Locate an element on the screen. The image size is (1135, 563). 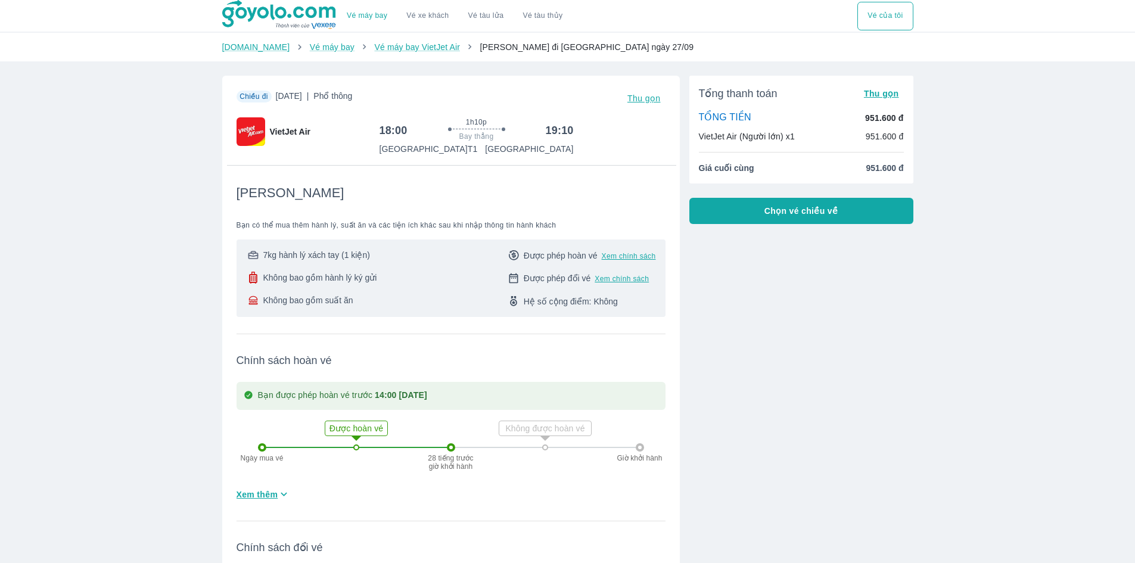
h6: 19:10 is located at coordinates (559, 130).